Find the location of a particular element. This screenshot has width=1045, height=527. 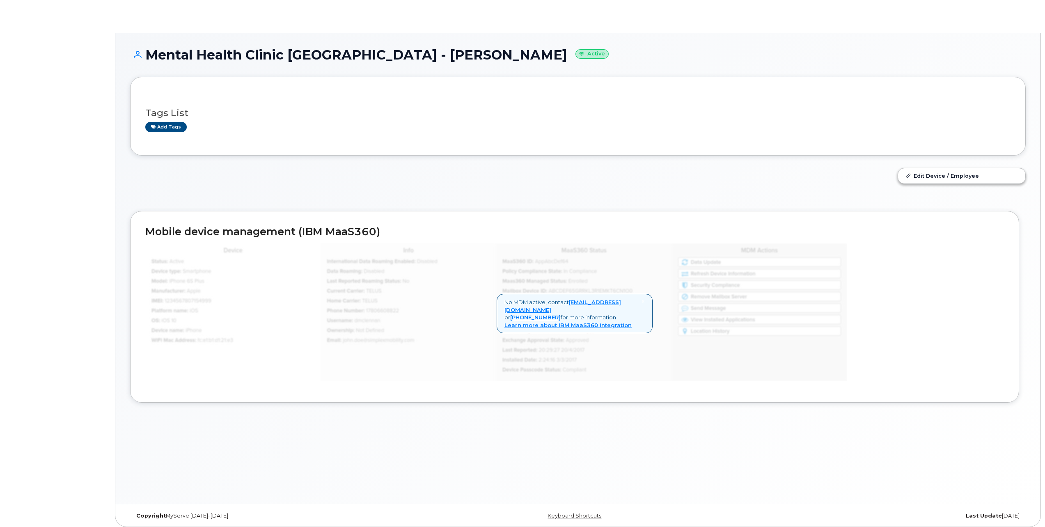

a: Keyboard Shortcuts is located at coordinates (574, 515).